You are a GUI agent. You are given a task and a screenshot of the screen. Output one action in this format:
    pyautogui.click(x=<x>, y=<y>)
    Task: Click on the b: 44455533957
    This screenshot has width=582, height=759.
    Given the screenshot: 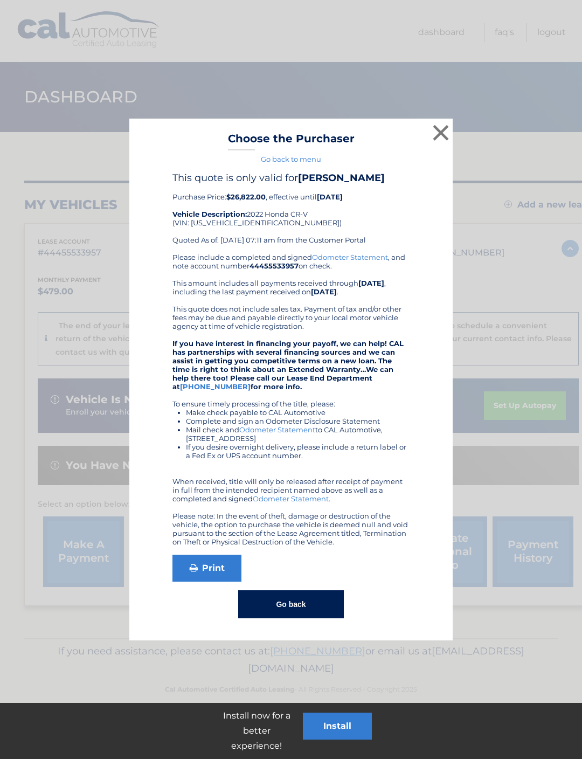 What is the action you would take?
    pyautogui.click(x=274, y=266)
    